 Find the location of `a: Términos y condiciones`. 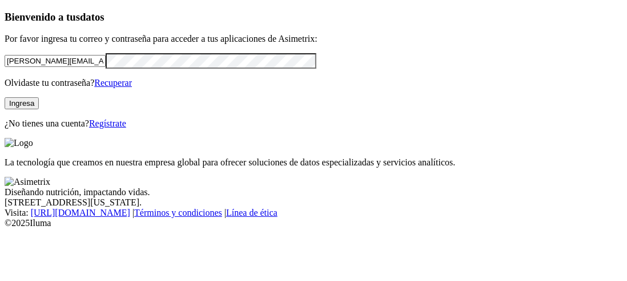

a: Términos y condiciones is located at coordinates (178, 212).